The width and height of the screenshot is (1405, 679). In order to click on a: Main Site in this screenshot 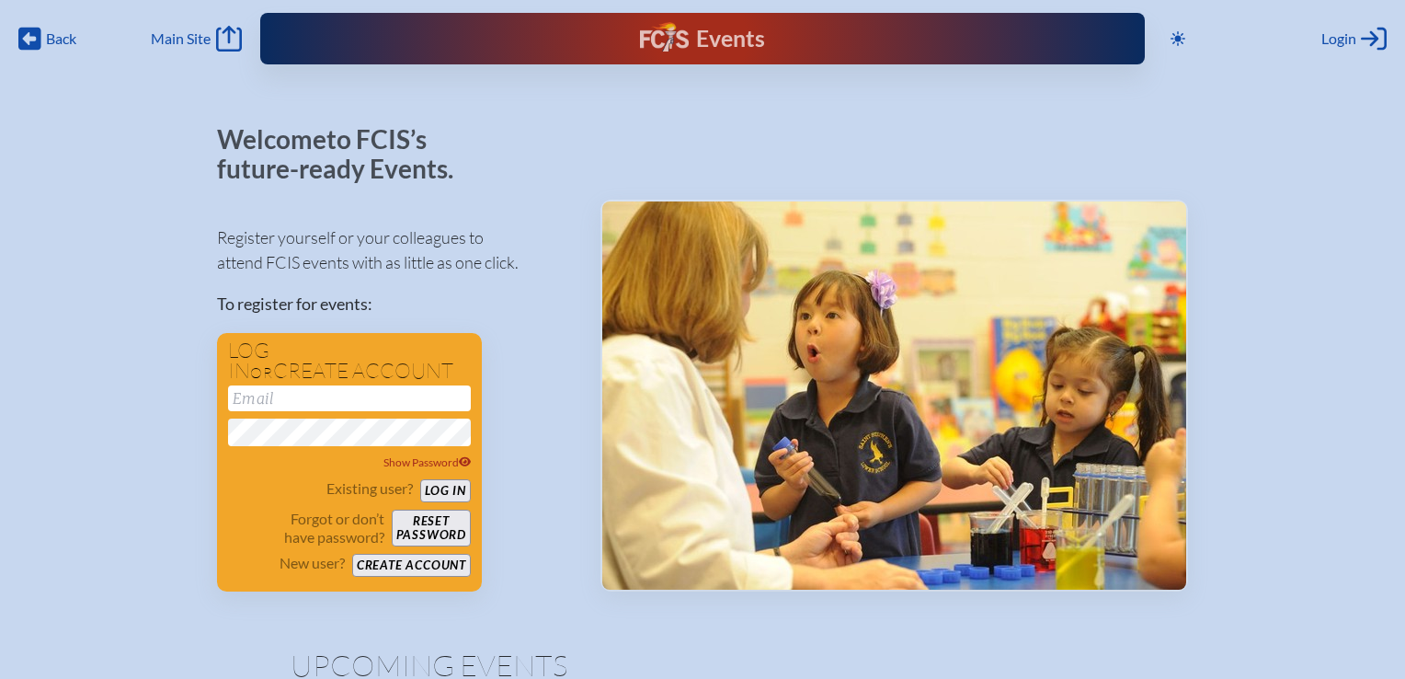, I will do `click(196, 39)`.